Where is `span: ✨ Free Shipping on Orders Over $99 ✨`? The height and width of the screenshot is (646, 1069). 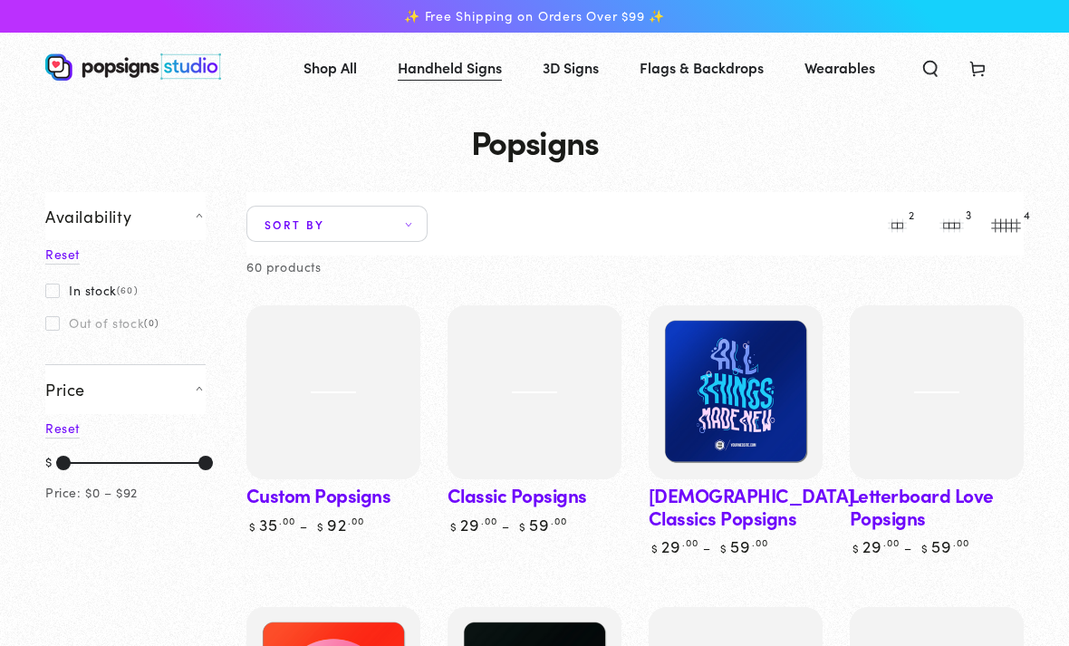
span: ✨ Free Shipping on Orders Over $99 ✨ is located at coordinates (535, 16).